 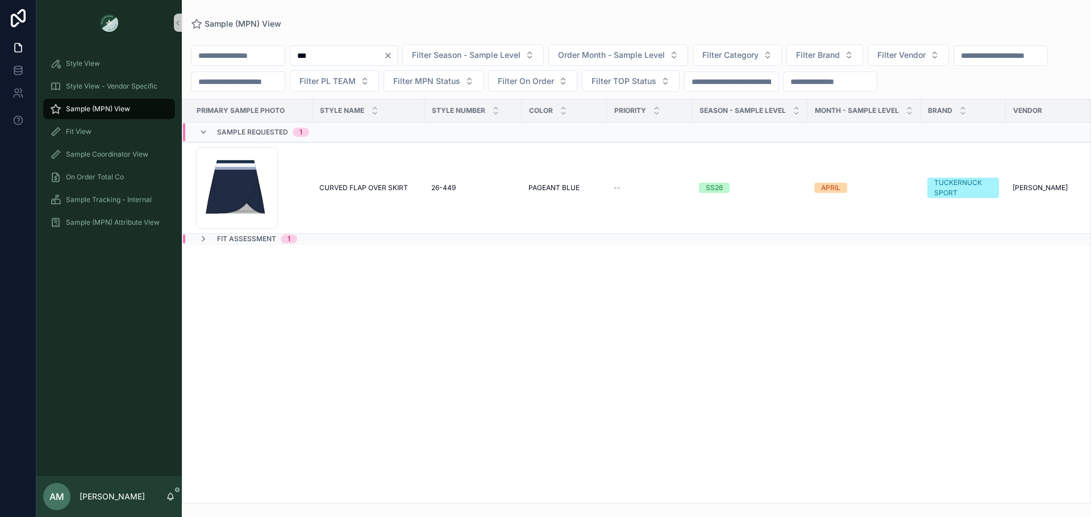 What do you see at coordinates (554, 188) in the screenshot?
I see `span: PAGEANT BLUE` at bounding box center [554, 188].